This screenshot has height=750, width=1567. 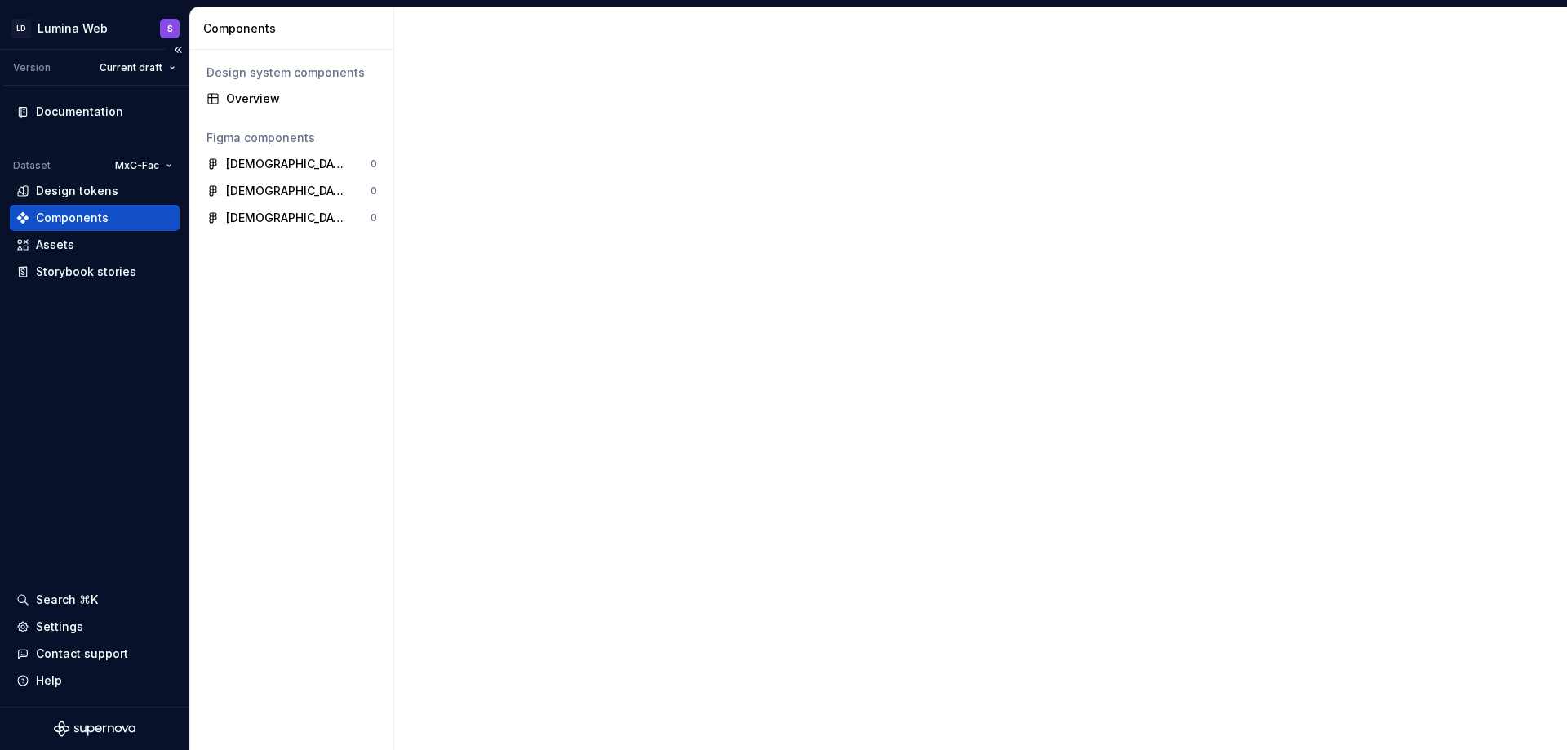 I want to click on div: Help, so click(x=49, y=681).